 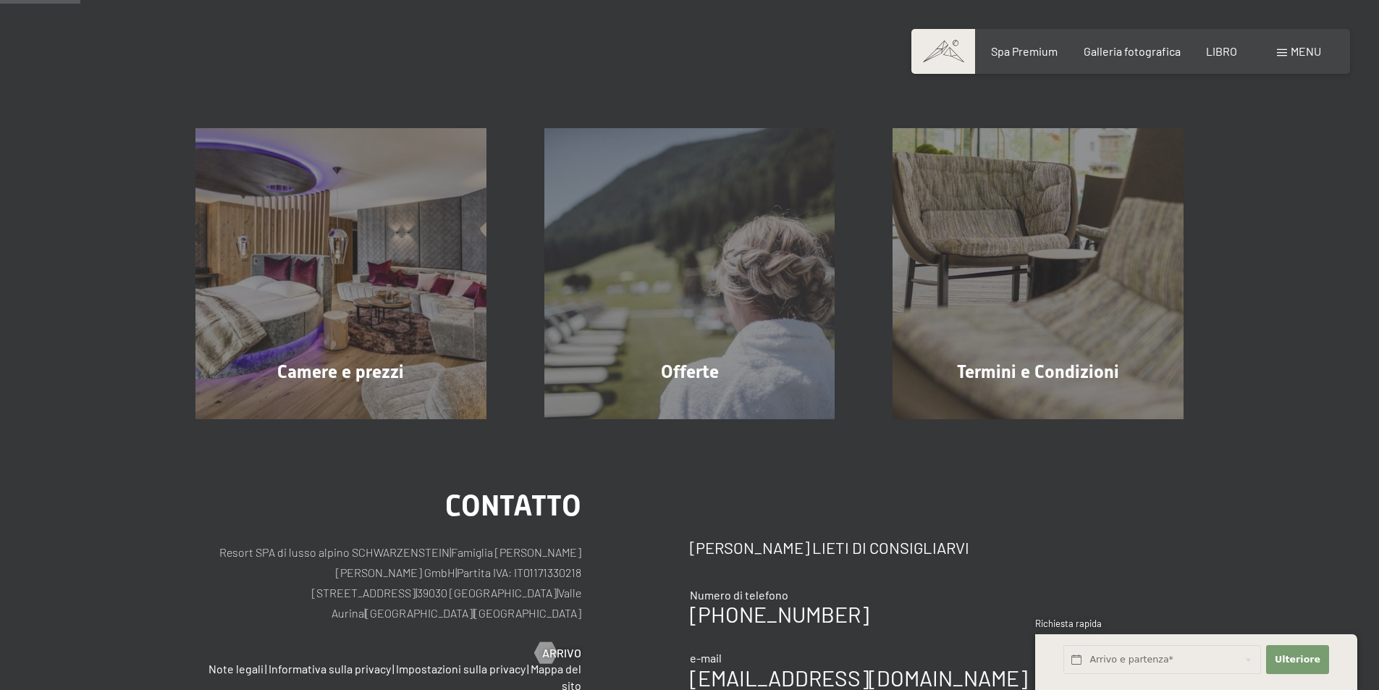 What do you see at coordinates (690, 274) in the screenshot?
I see `a: prenotazione Offerte` at bounding box center [690, 274].